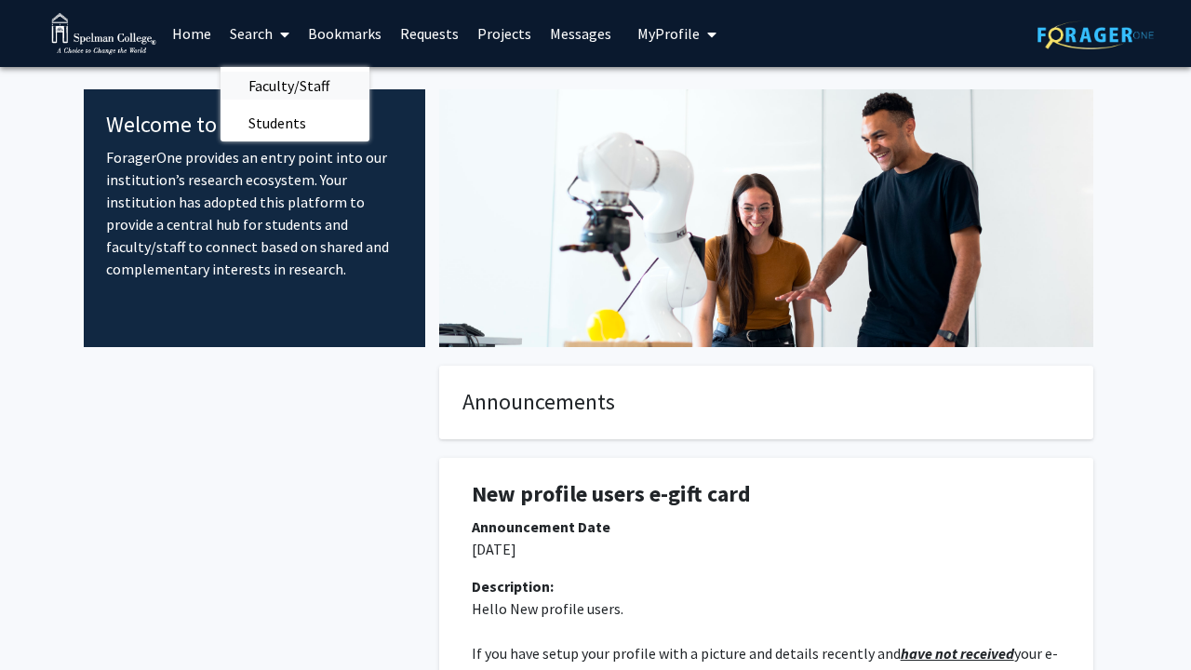  I want to click on h4: Announcements, so click(766, 402).